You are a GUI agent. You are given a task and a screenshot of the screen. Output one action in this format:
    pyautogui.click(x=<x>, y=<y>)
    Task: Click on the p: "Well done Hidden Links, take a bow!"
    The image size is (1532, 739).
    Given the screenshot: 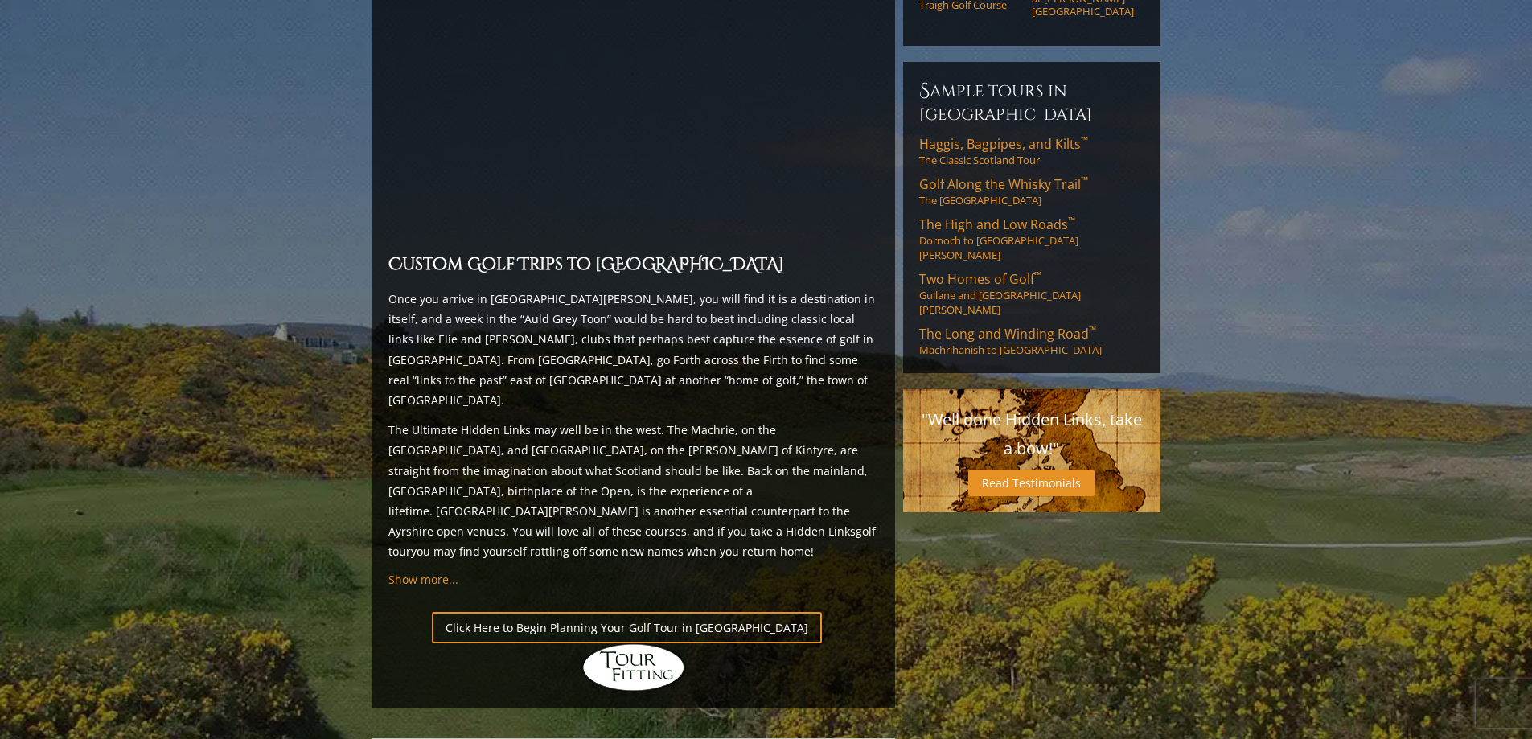 What is the action you would take?
    pyautogui.click(x=1032, y=434)
    